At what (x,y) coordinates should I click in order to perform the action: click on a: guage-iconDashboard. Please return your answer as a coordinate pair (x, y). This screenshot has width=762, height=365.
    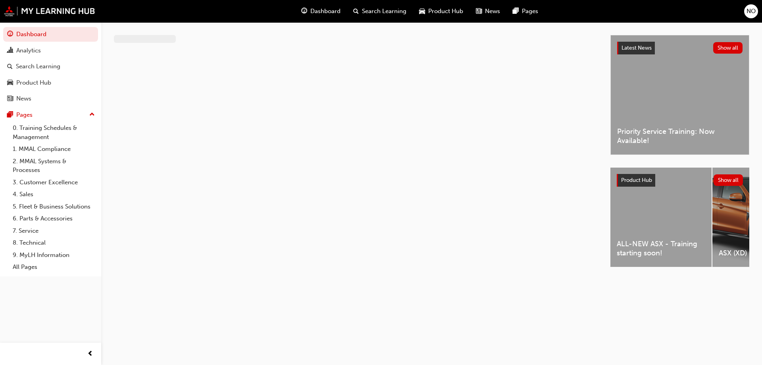
    Looking at the image, I should click on (321, 11).